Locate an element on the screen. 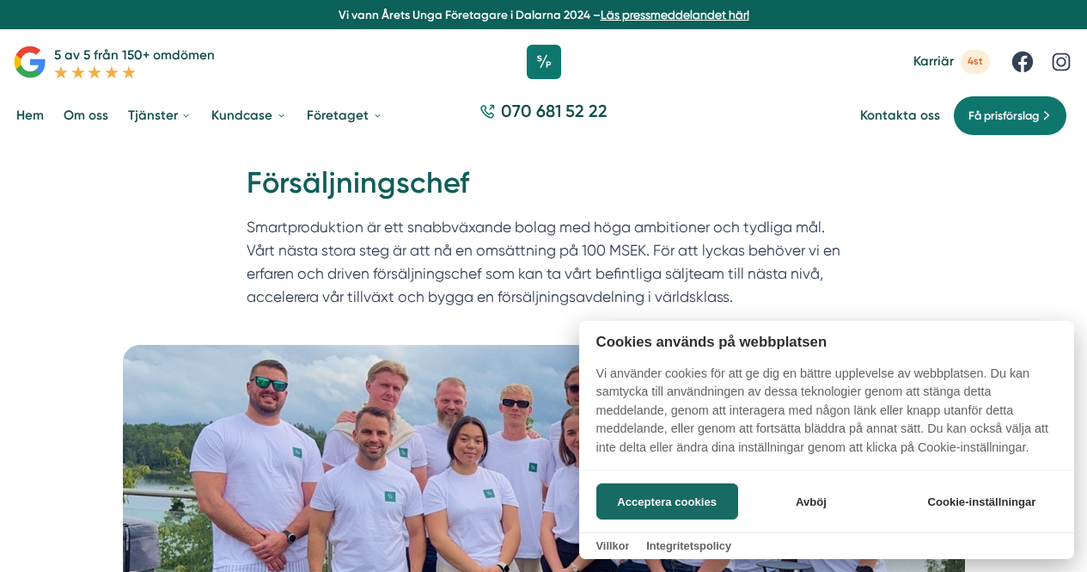 This screenshot has height=572, width=1087. button: Acceptera cookies is located at coordinates (667, 501).